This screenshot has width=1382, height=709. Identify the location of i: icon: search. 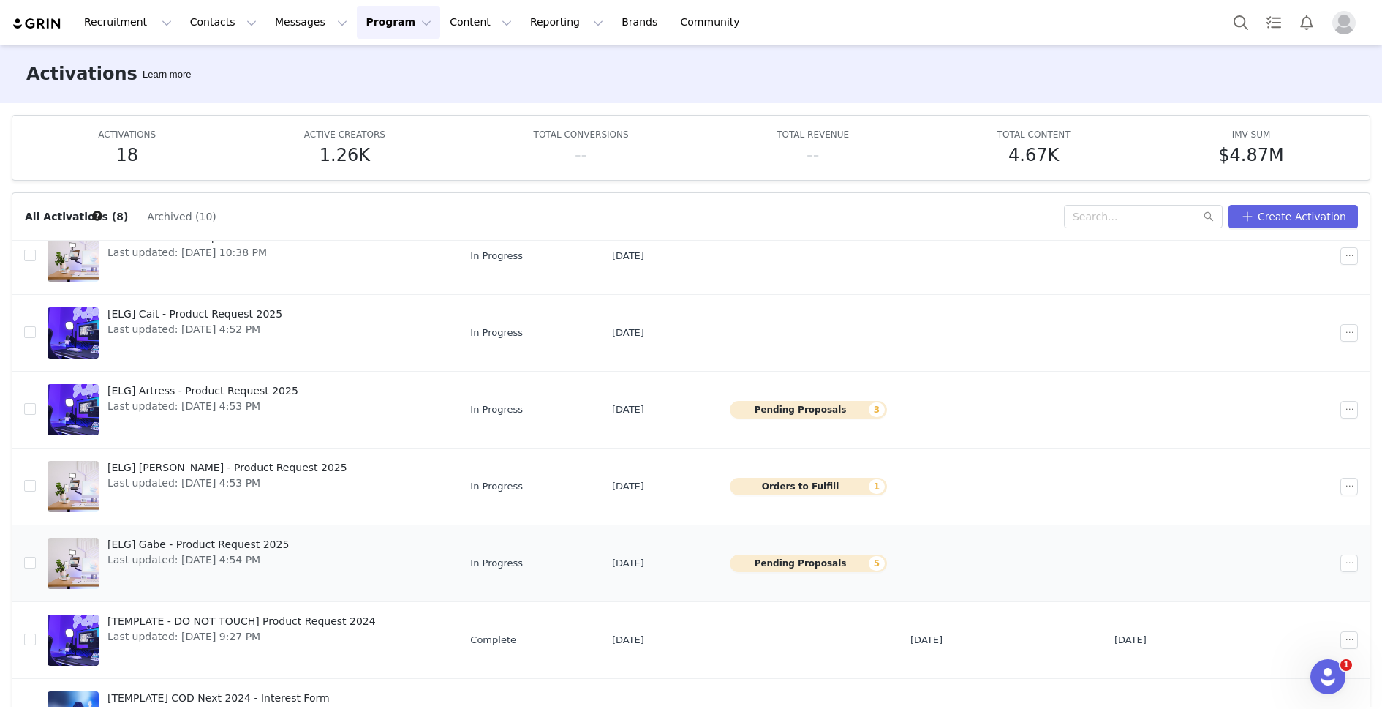
(1209, 216).